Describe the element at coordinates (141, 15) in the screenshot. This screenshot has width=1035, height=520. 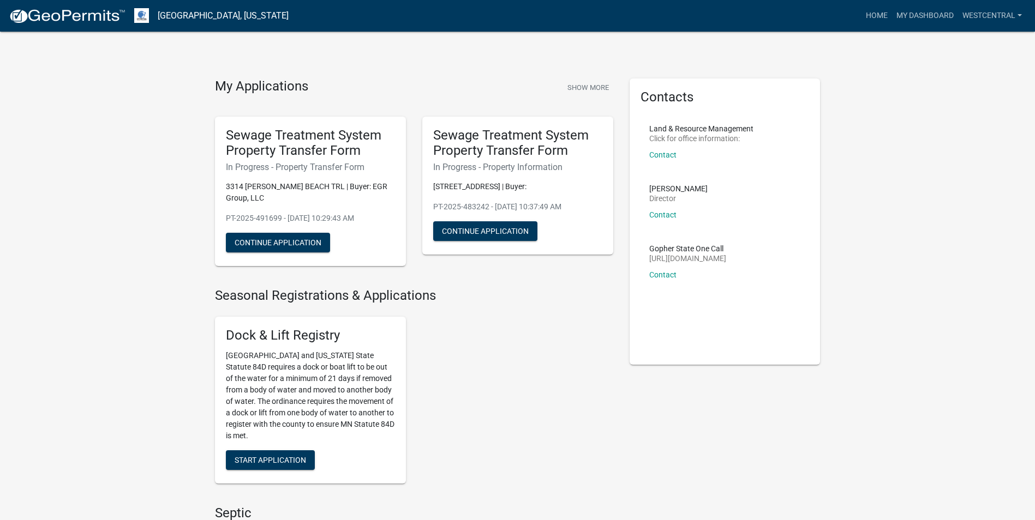
I see `img: Otter Tail County, Minnesota` at that location.